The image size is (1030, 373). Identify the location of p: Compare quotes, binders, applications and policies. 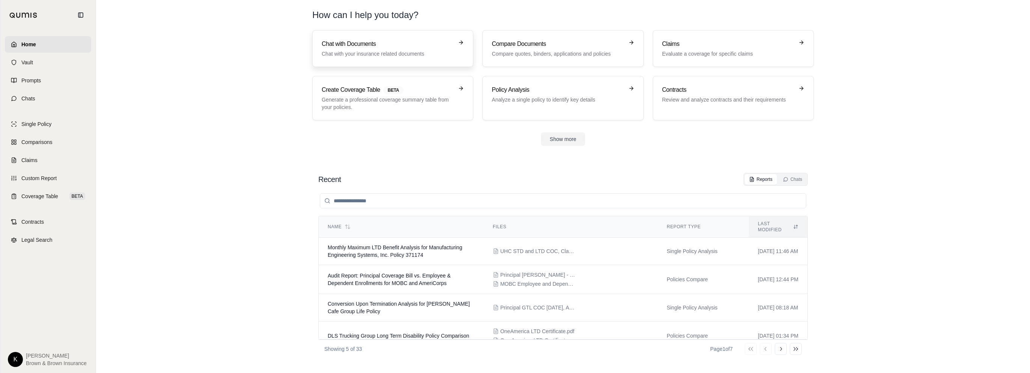
(558, 54).